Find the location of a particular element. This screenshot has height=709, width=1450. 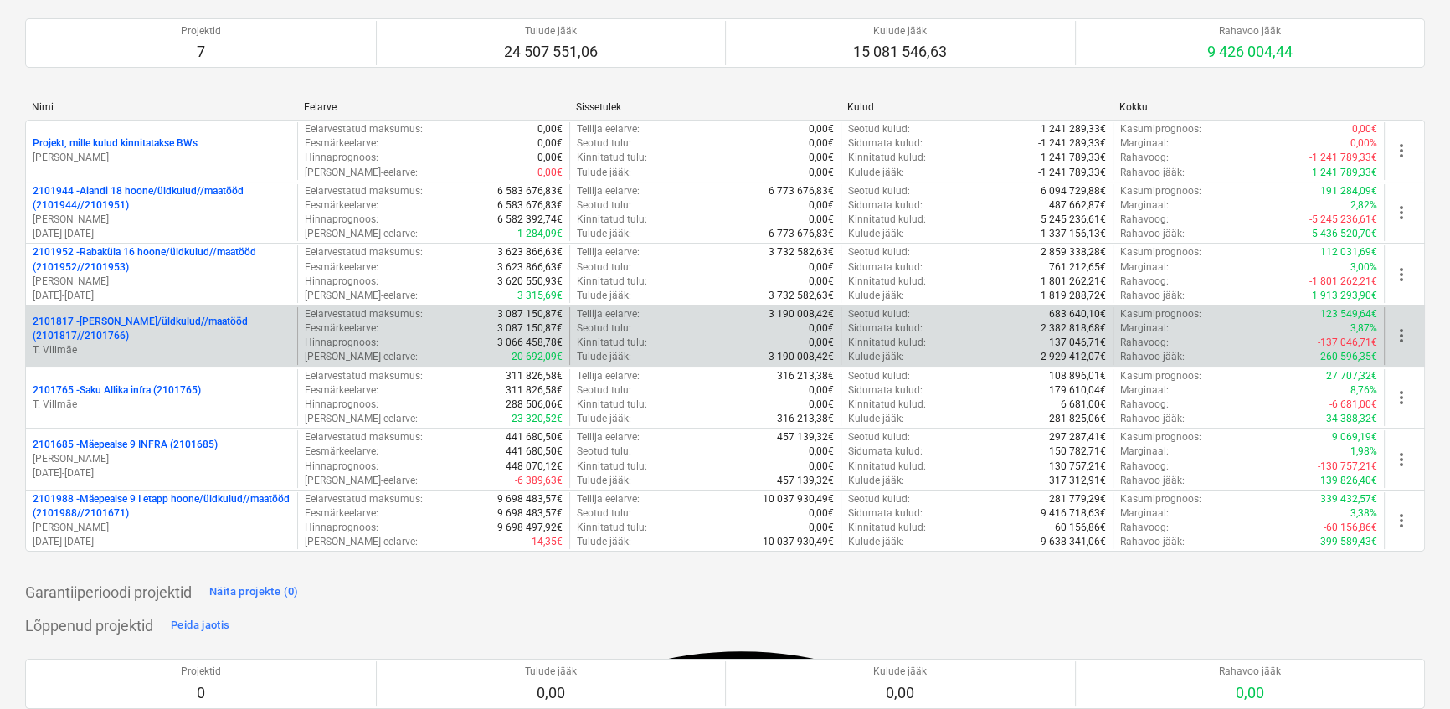

p: 34 388,32€ is located at coordinates (1351, 418).